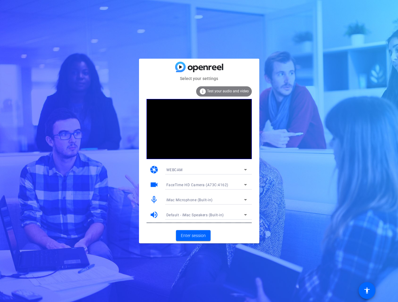 Image resolution: width=398 pixels, height=302 pixels. I want to click on span: Test your audio and video, so click(228, 91).